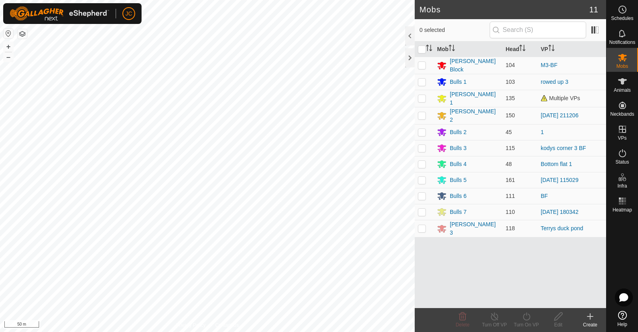 Image resolution: width=638 pixels, height=332 pixels. I want to click on span: JC, so click(128, 14).